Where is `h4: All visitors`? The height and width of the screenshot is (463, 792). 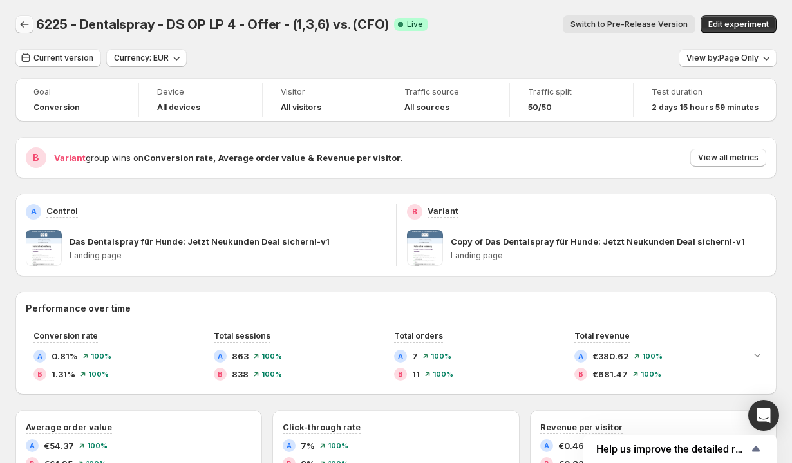 h4: All visitors is located at coordinates (301, 108).